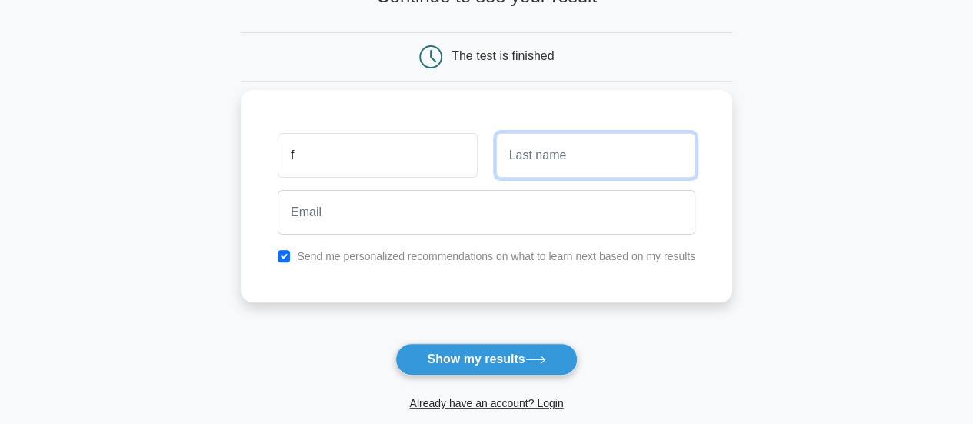 The width and height of the screenshot is (973, 424). I want to click on input: Email, so click(486, 212).